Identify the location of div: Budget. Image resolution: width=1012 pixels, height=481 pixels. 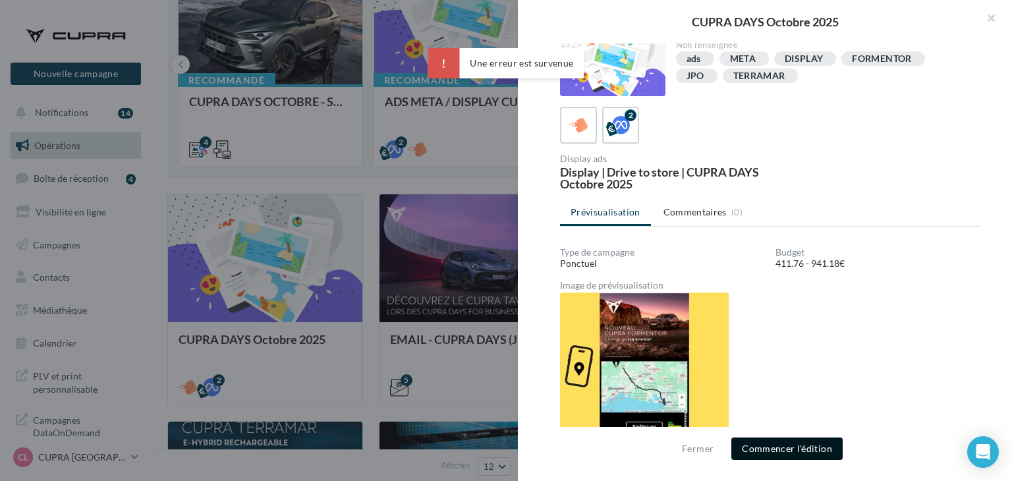
(877, 252).